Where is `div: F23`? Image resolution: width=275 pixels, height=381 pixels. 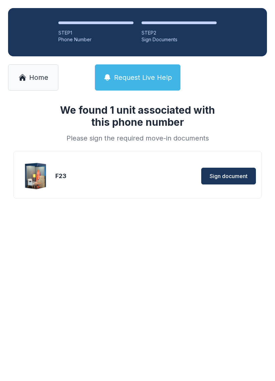 div: F23 is located at coordinates (95, 176).